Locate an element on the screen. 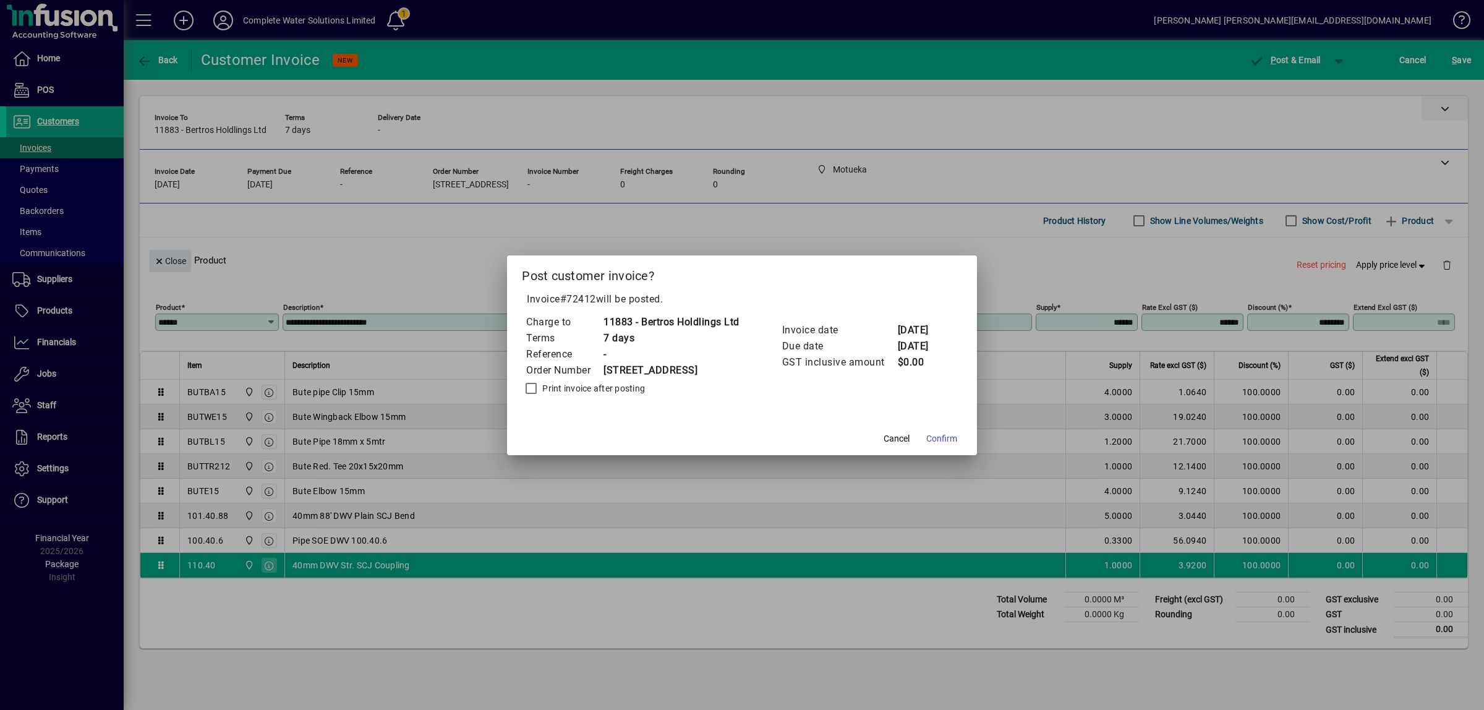 This screenshot has height=710, width=1484. label: Print invoice after posting is located at coordinates (593, 388).